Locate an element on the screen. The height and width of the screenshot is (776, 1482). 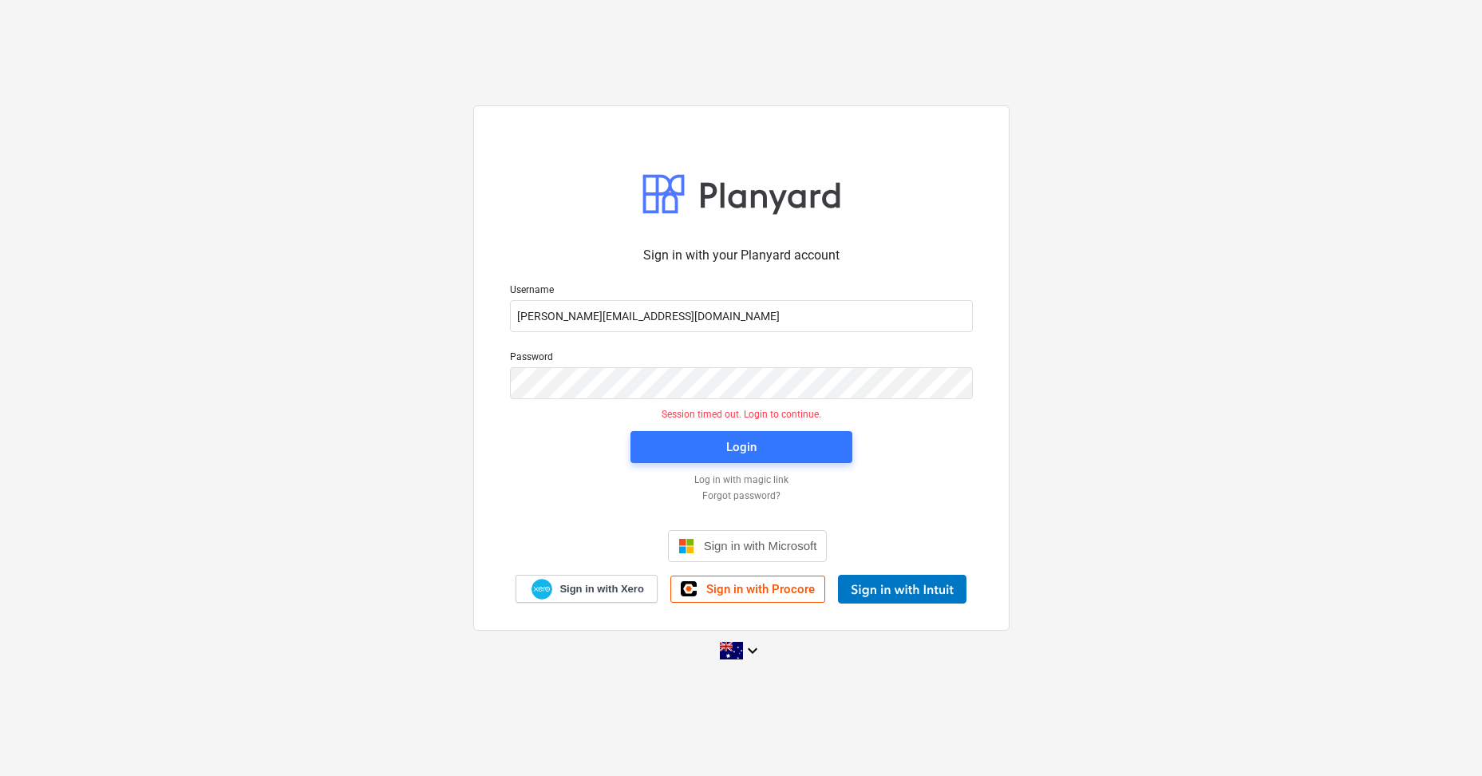
p: Username is located at coordinates (741, 292).